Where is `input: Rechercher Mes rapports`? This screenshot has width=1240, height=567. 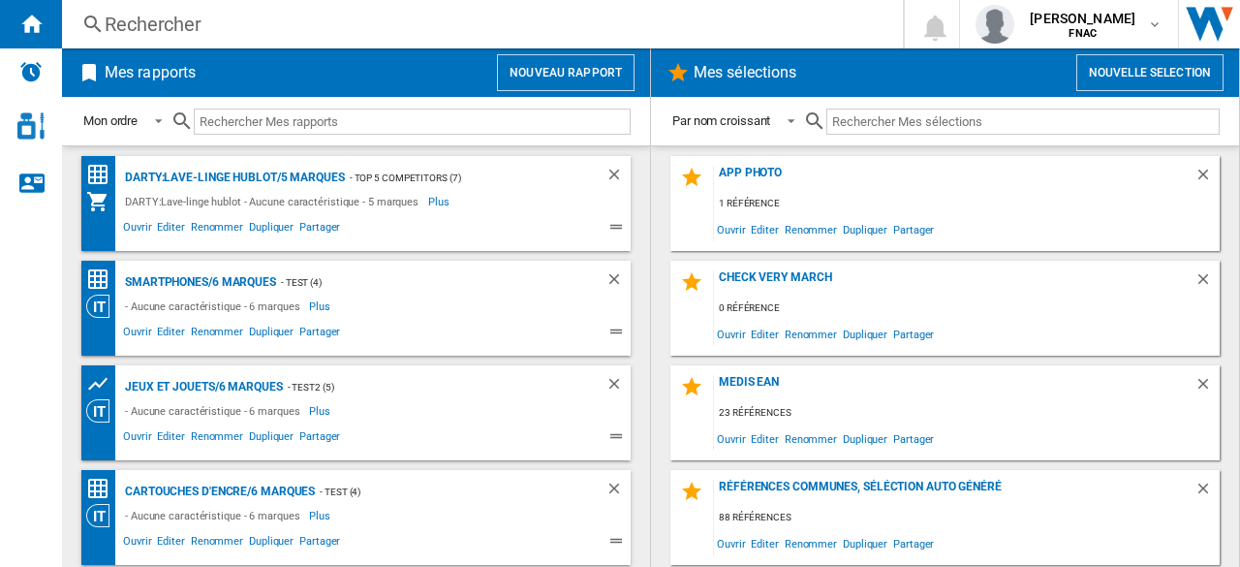 input: Rechercher Mes rapports is located at coordinates (412, 121).